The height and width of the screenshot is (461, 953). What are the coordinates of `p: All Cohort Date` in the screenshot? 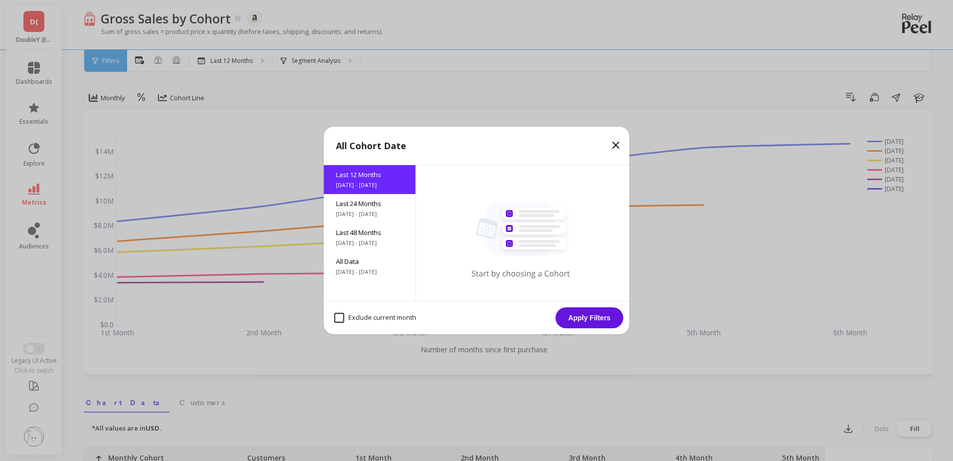 It's located at (371, 146).